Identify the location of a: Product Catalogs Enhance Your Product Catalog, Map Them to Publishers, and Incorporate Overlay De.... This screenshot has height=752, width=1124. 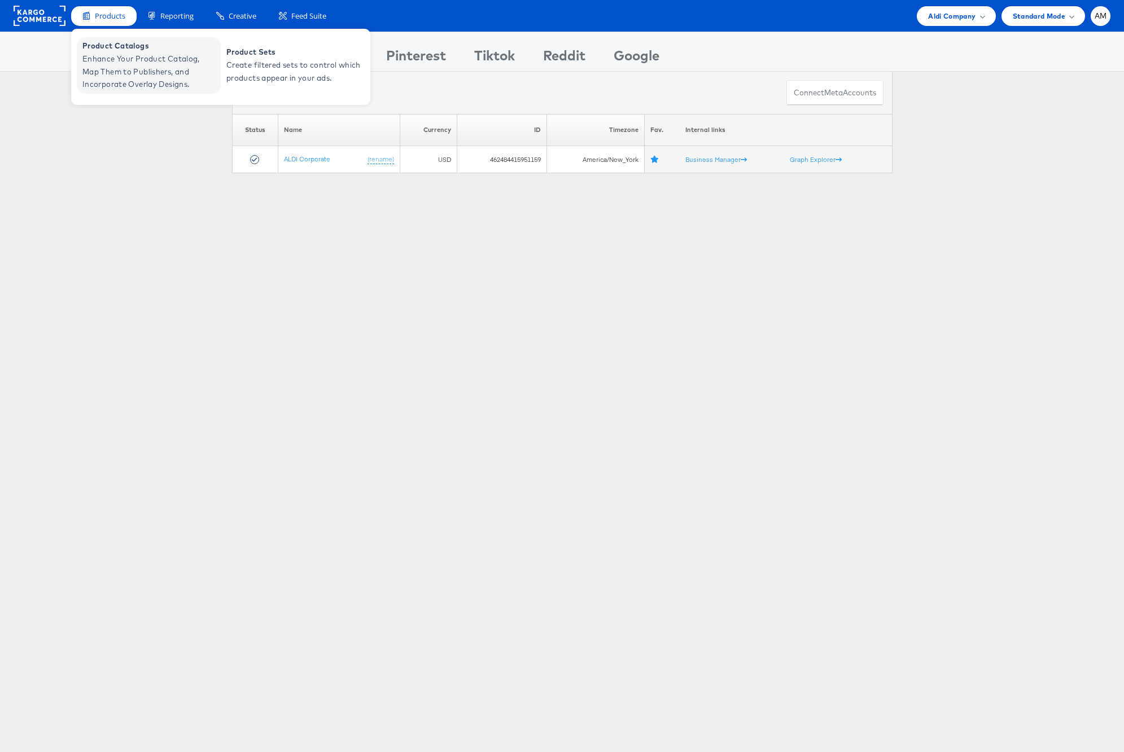
(148, 65).